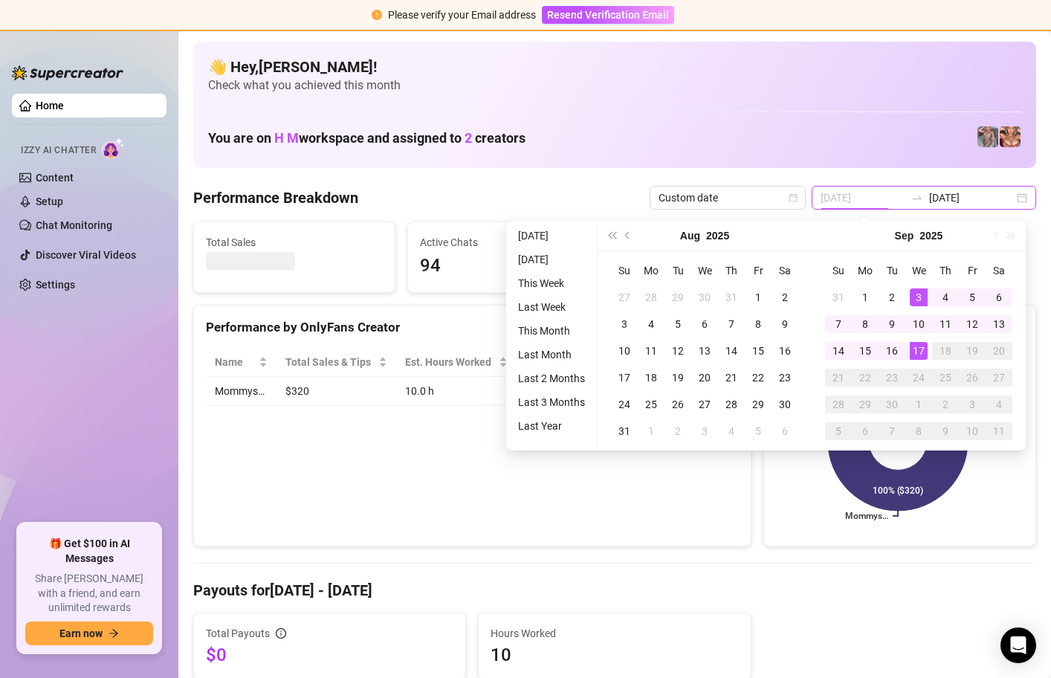 The height and width of the screenshot is (678, 1051). What do you see at coordinates (999, 351) in the screenshot?
I see `td: 2025-09-20` at bounding box center [999, 351].